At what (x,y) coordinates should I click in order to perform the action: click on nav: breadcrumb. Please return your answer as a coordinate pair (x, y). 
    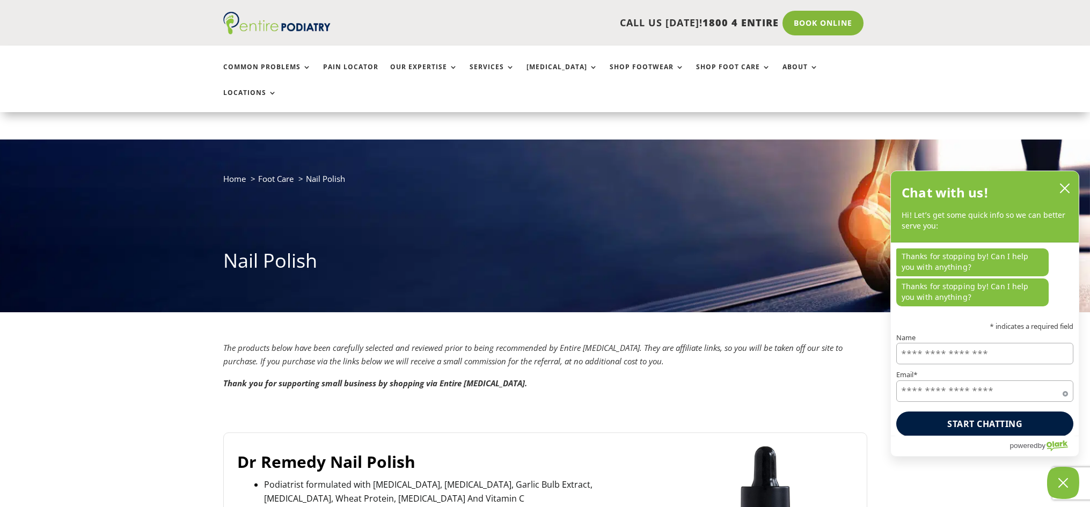
    Looking at the image, I should click on (545, 183).